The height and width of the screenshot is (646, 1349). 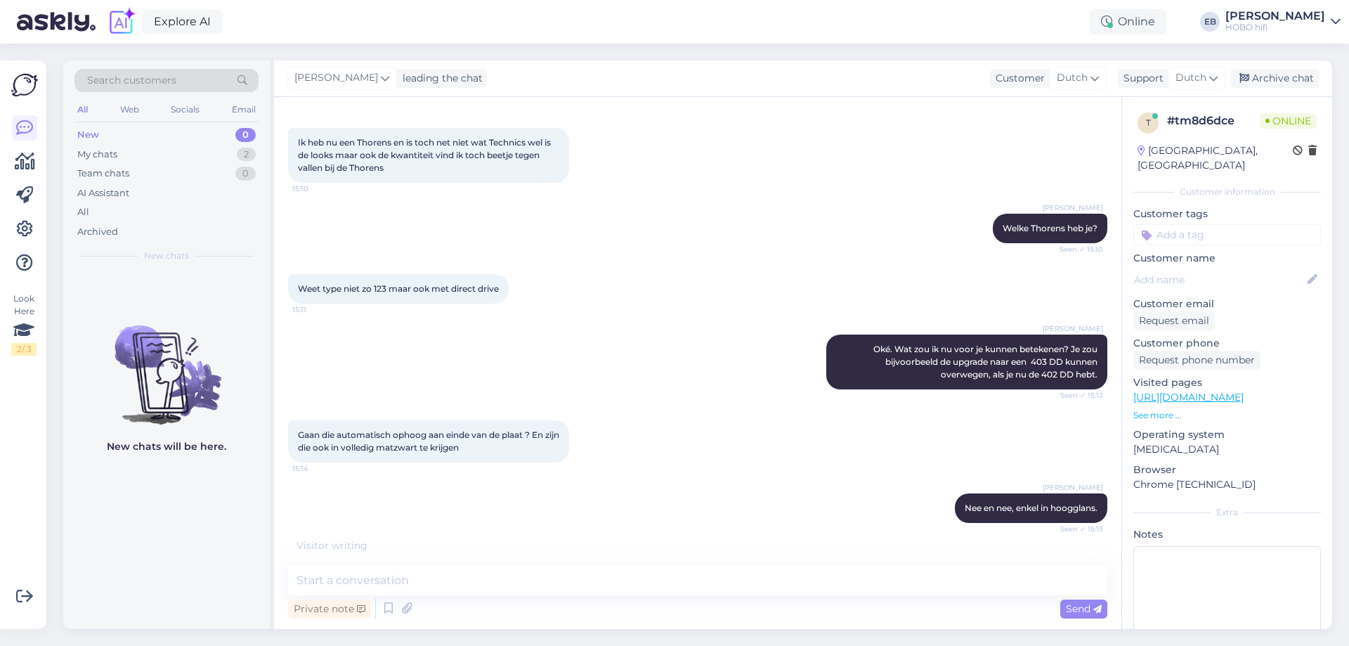 What do you see at coordinates (1227, 192) in the screenshot?
I see `div: Customer information` at bounding box center [1227, 192].